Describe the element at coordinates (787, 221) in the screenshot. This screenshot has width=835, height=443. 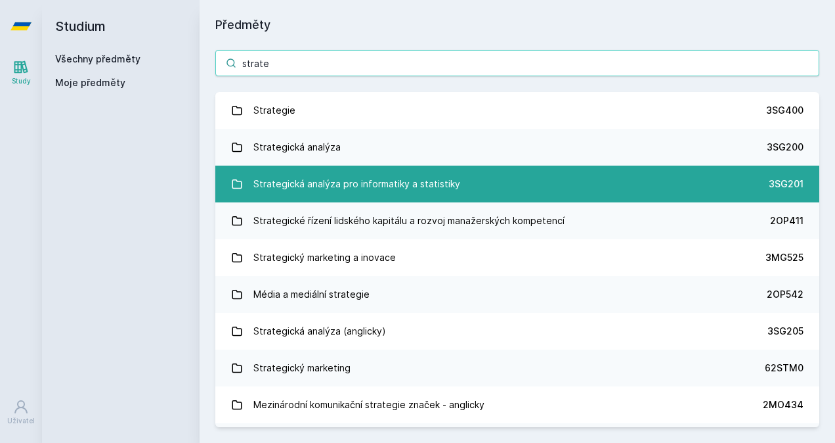
I see `div: 2OP411` at that location.